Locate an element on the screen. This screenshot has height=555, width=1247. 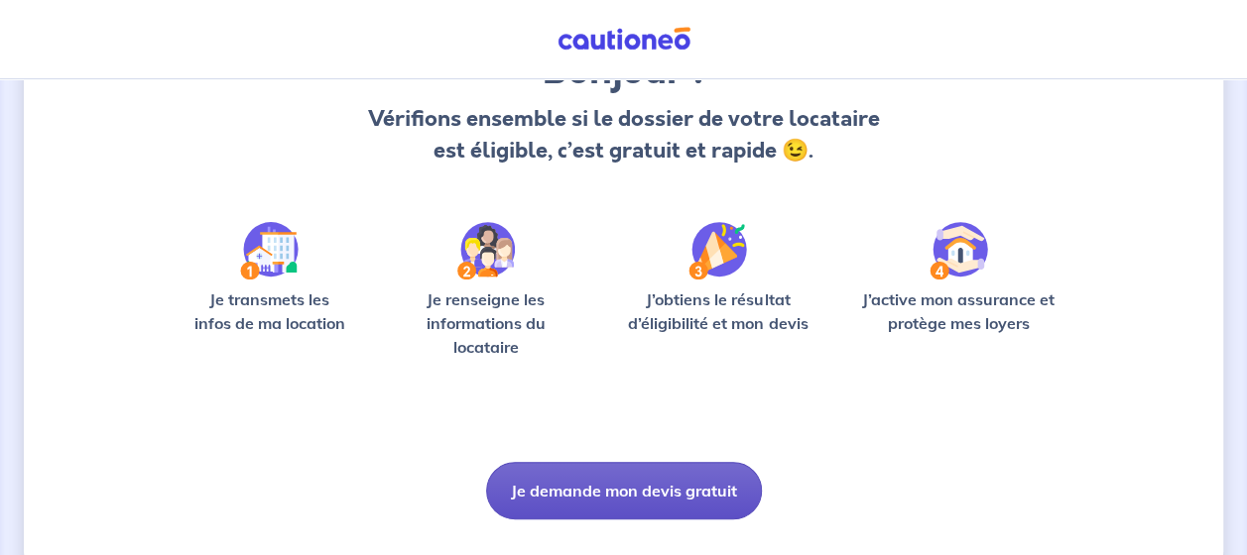
p: Je renseigne les informations du locataire is located at coordinates (485, 323).